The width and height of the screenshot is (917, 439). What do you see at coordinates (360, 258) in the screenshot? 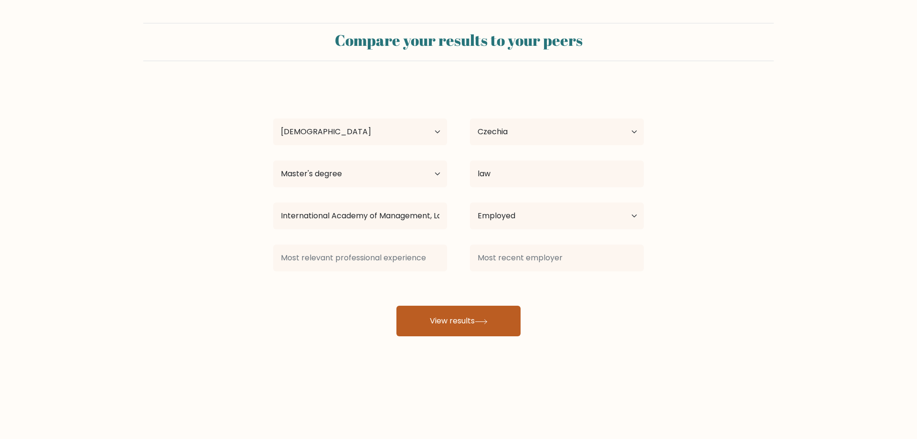
I see `input: Most relevant professional experience` at bounding box center [360, 258].